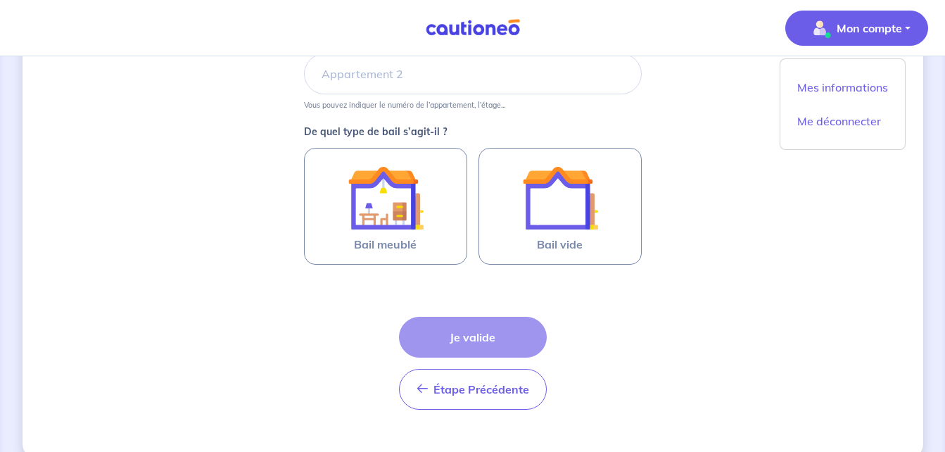 This screenshot has width=945, height=452. What do you see at coordinates (820, 28) in the screenshot?
I see `img: illu_account_valid_menu.svg` at bounding box center [820, 28].